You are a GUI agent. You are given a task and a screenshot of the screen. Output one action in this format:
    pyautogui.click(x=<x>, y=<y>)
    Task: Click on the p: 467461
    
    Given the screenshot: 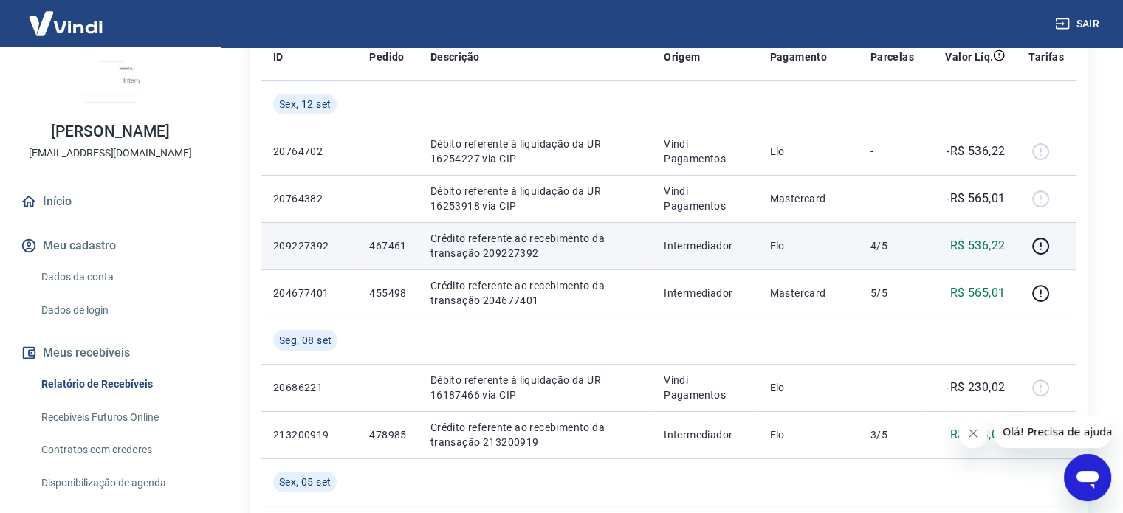 What is the action you would take?
    pyautogui.click(x=388, y=246)
    